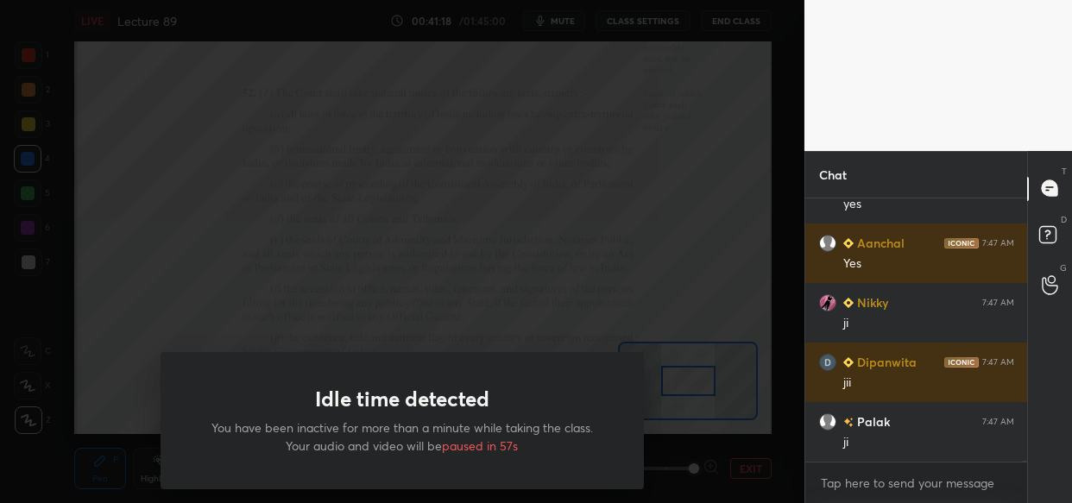  I want to click on span: paused in 57s, so click(480, 445).